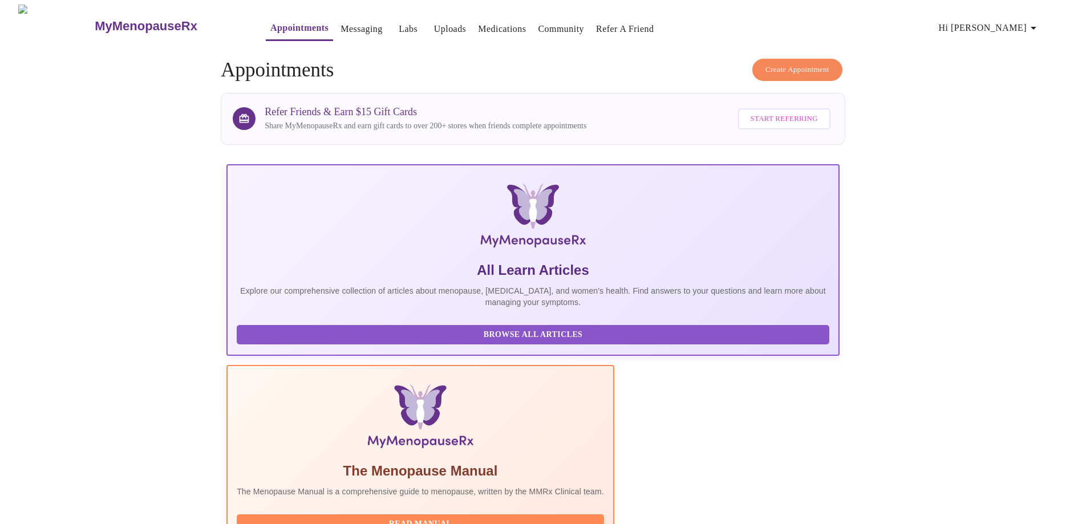 Image resolution: width=1066 pixels, height=524 pixels. What do you see at coordinates (299, 28) in the screenshot?
I see `a: Appointments` at bounding box center [299, 28].